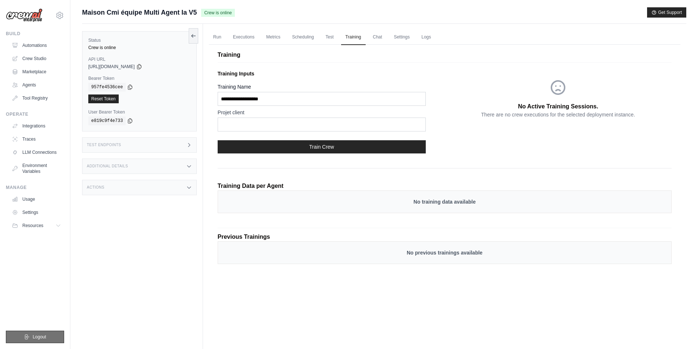  Describe the element at coordinates (36, 85) in the screenshot. I see `a: Agents` at that location.